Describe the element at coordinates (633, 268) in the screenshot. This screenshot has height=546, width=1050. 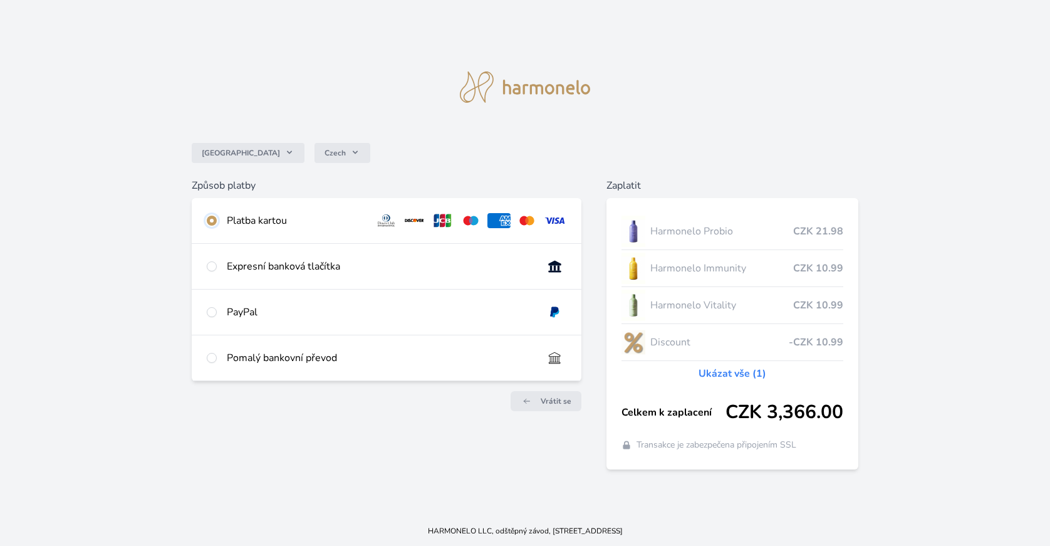
I see `img: IMMUNITY_se_stinem_x-lo.jpg` at that location.